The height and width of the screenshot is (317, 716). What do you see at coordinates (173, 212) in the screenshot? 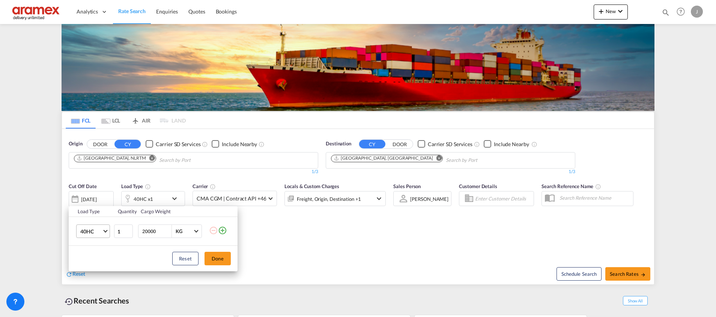
I see `div: Cargo Weight` at bounding box center [173, 212].